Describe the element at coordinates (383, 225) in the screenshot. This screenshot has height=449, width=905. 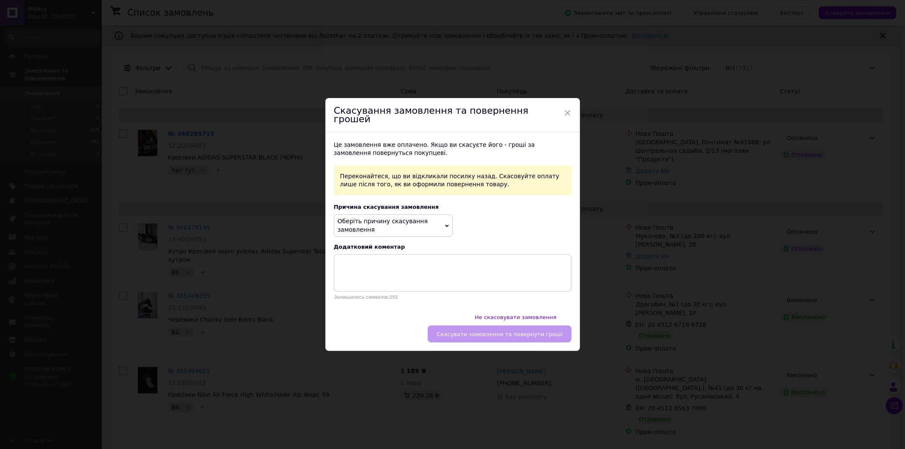
I see `span: Оберіть причину скасування замовлення` at that location.